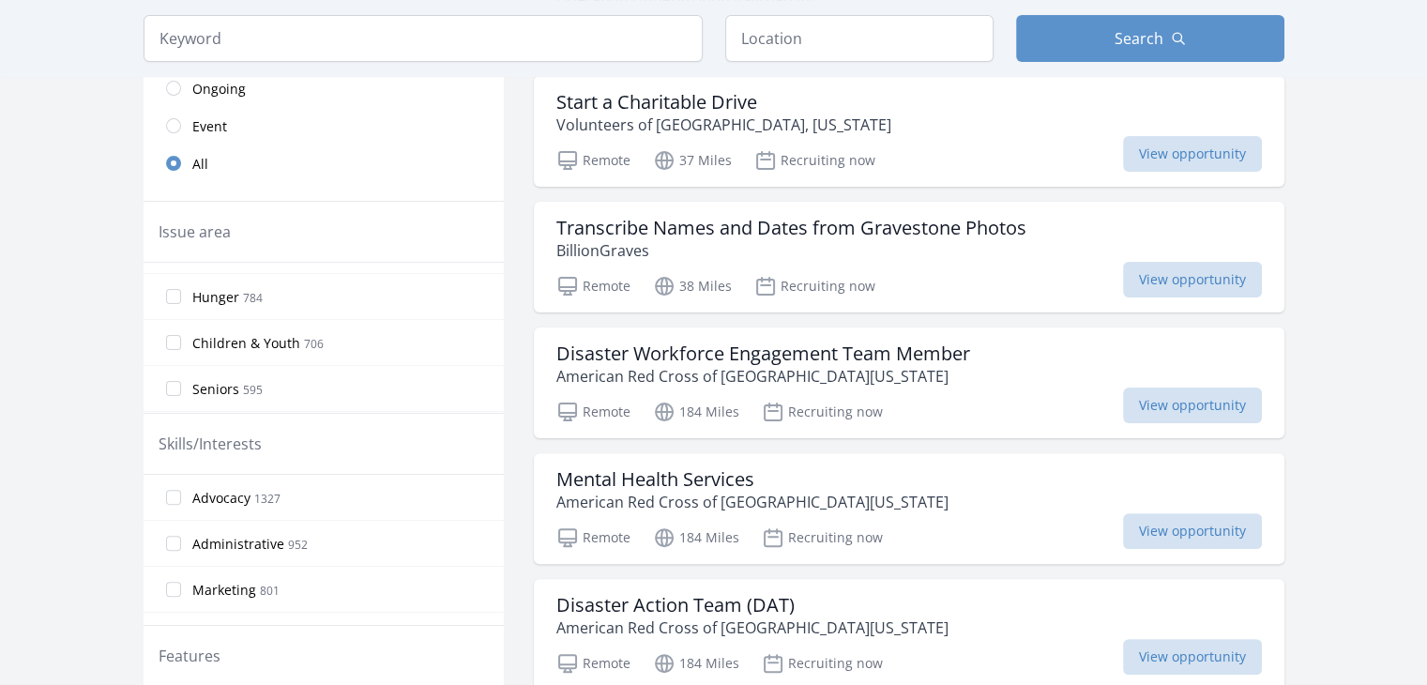  I want to click on a: Ongoing, so click(324, 88).